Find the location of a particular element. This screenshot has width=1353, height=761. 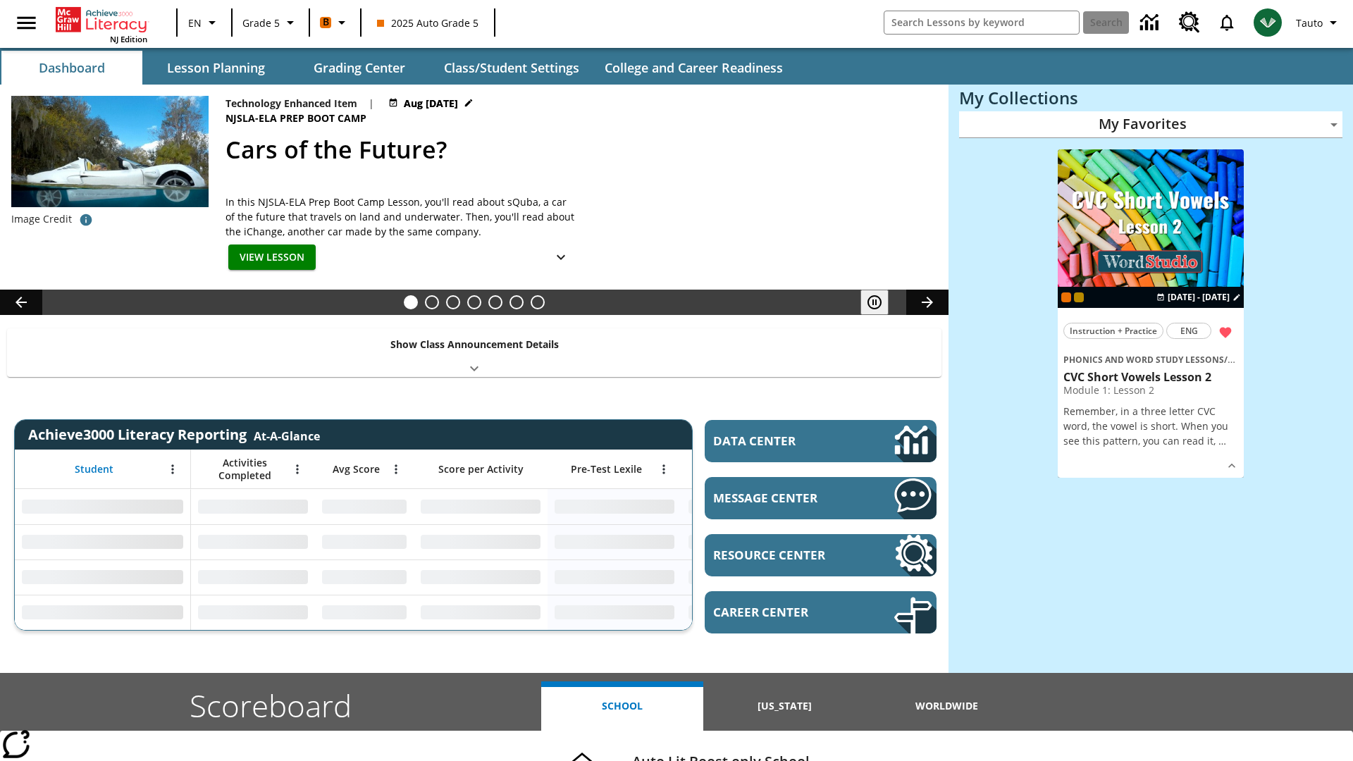

span: Topic: Phonics and Word Study Lessons/CVC Short Vowels is located at coordinates (1151, 360).